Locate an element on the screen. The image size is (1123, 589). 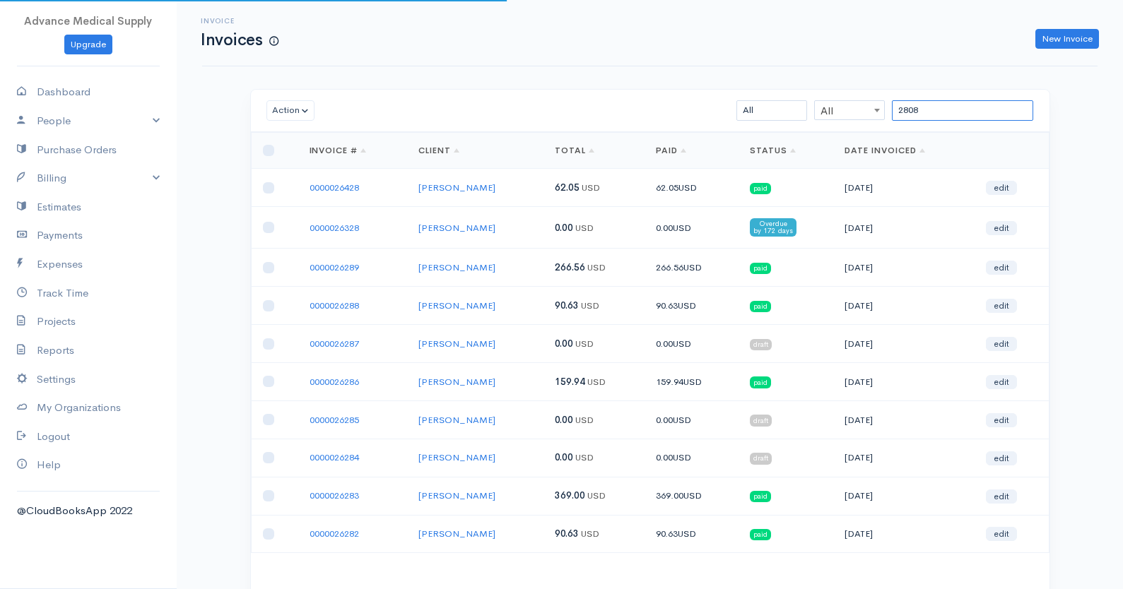
a: 0000026287 is located at coordinates (334, 343).